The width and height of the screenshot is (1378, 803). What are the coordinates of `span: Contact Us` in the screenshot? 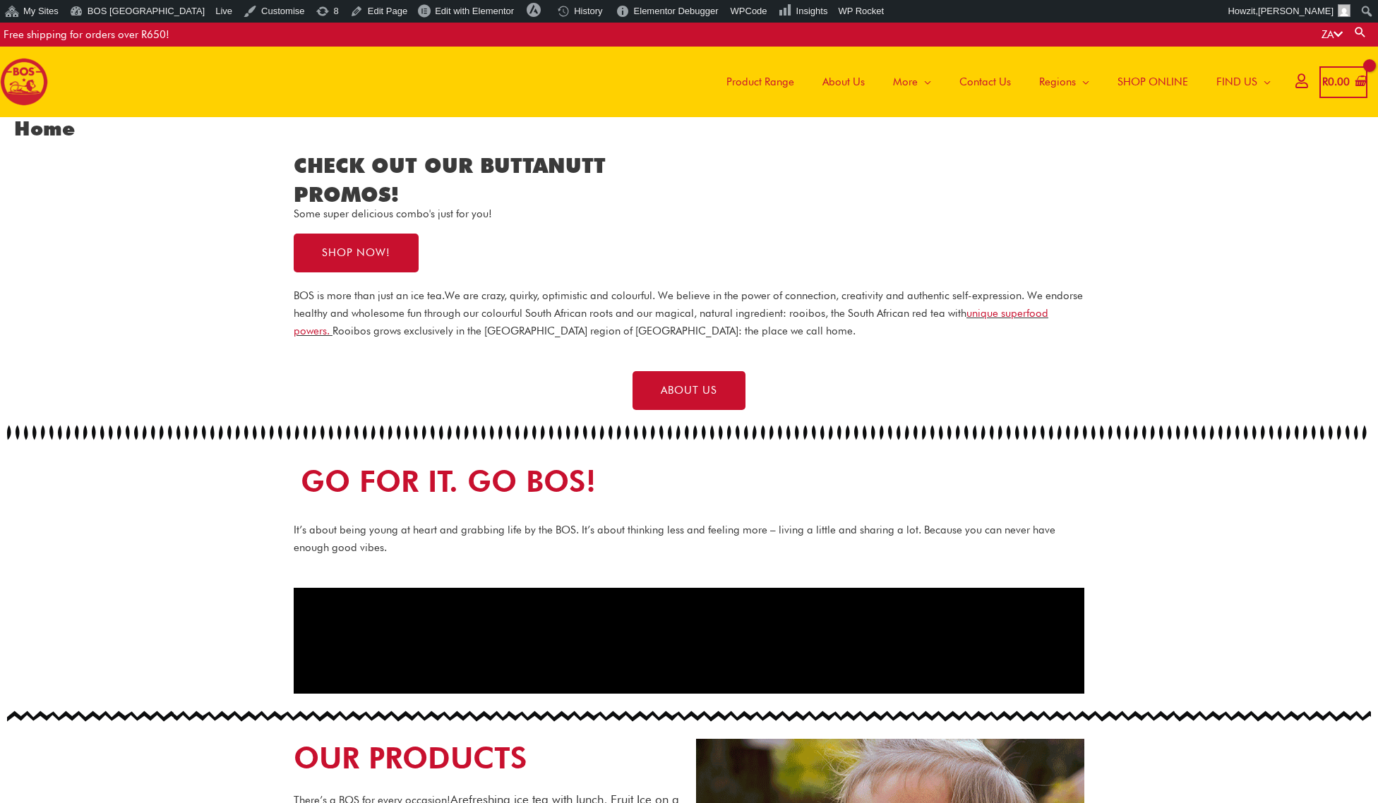 It's located at (985, 82).